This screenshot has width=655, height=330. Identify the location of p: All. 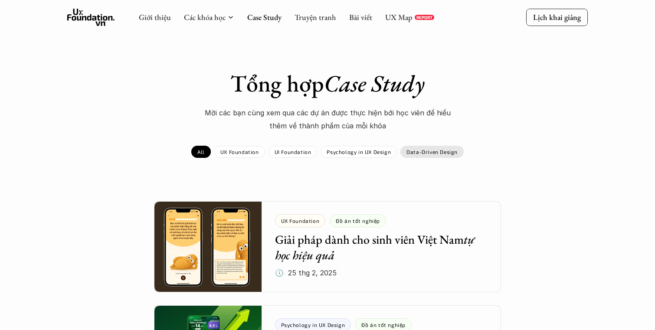
(201, 152).